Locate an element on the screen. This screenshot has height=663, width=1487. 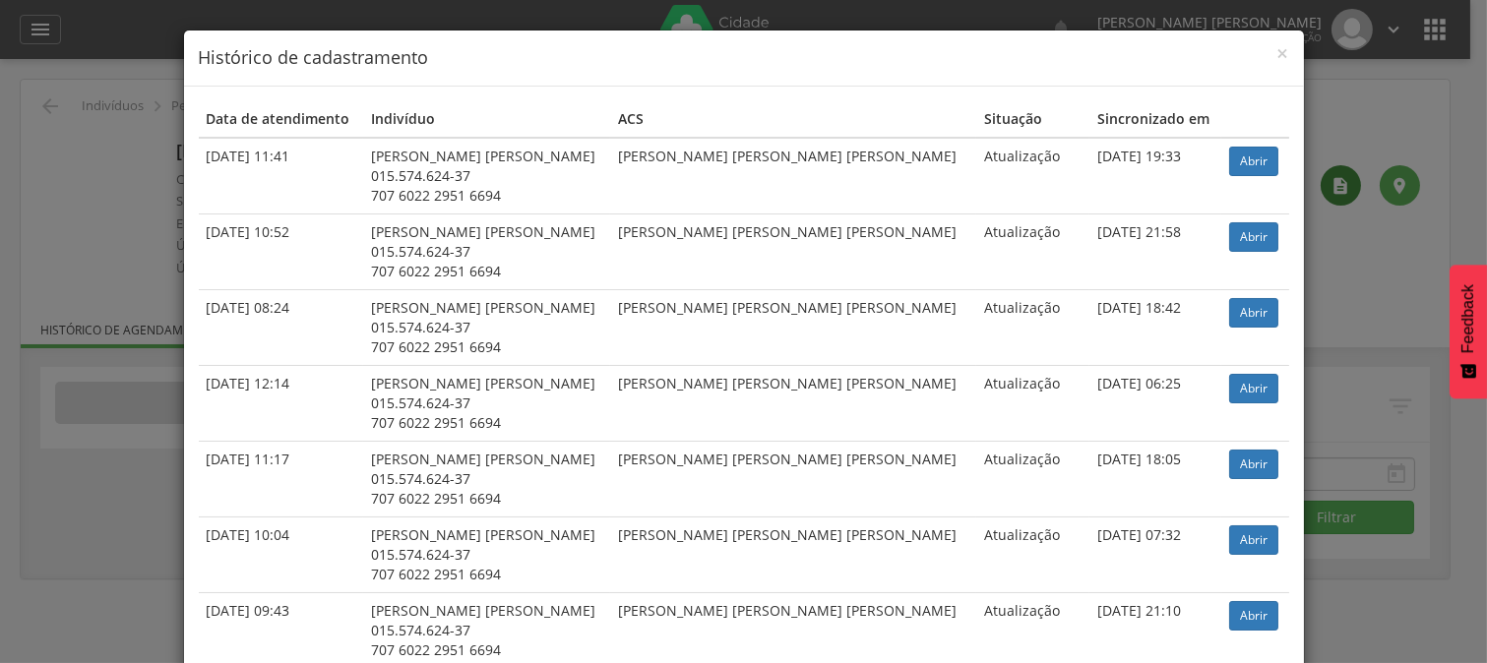
button: Feedback - Mostrar pesquisa is located at coordinates (1468, 332).